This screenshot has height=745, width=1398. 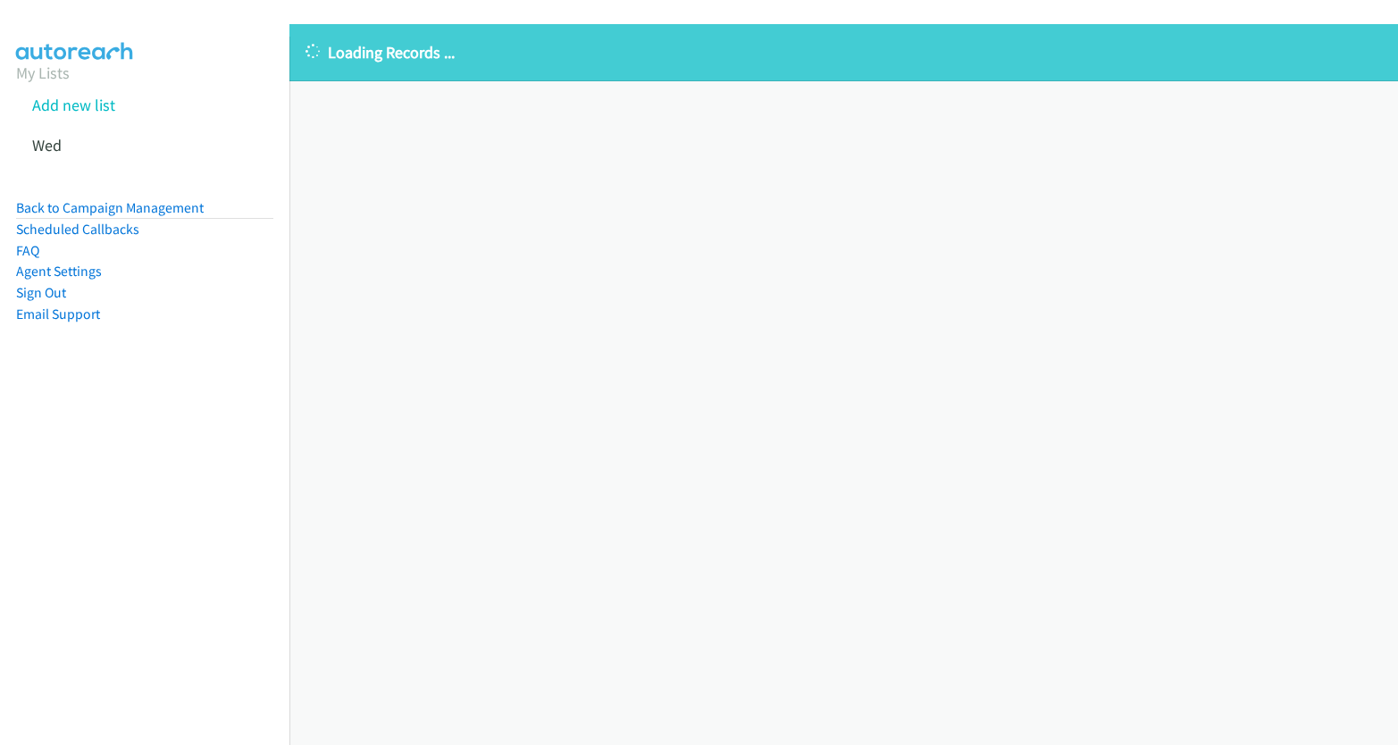 I want to click on a: My Lists, so click(x=43, y=72).